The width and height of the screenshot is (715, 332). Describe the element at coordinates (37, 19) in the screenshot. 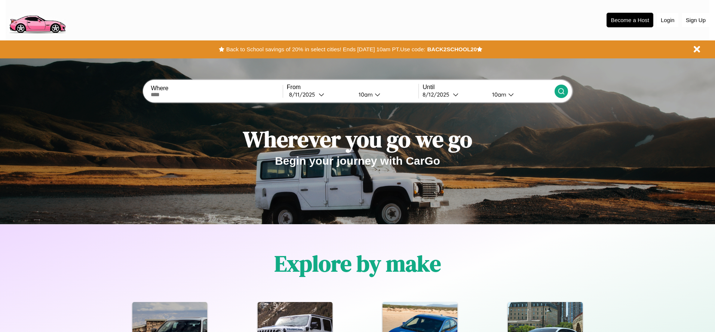

I see `img: logo` at that location.